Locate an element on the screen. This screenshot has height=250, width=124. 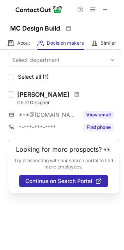
div: Select department is located at coordinates (36, 60).